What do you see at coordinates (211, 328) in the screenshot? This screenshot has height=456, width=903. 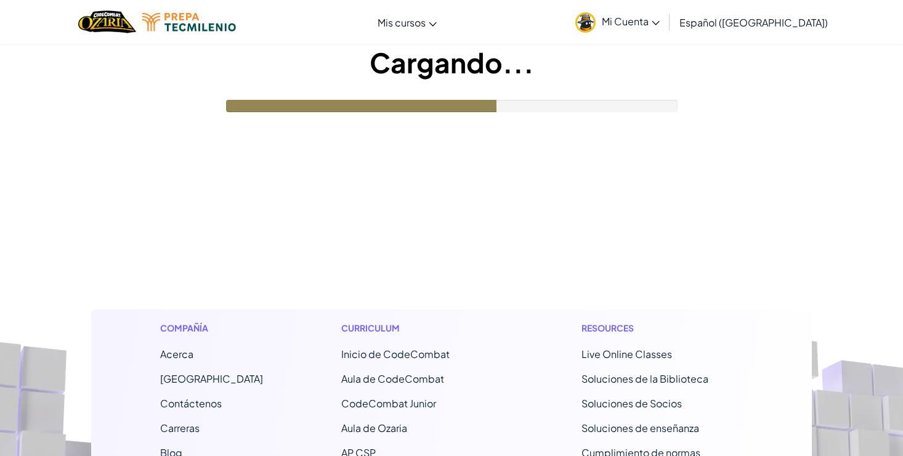 I see `h1: Compañía` at bounding box center [211, 328].